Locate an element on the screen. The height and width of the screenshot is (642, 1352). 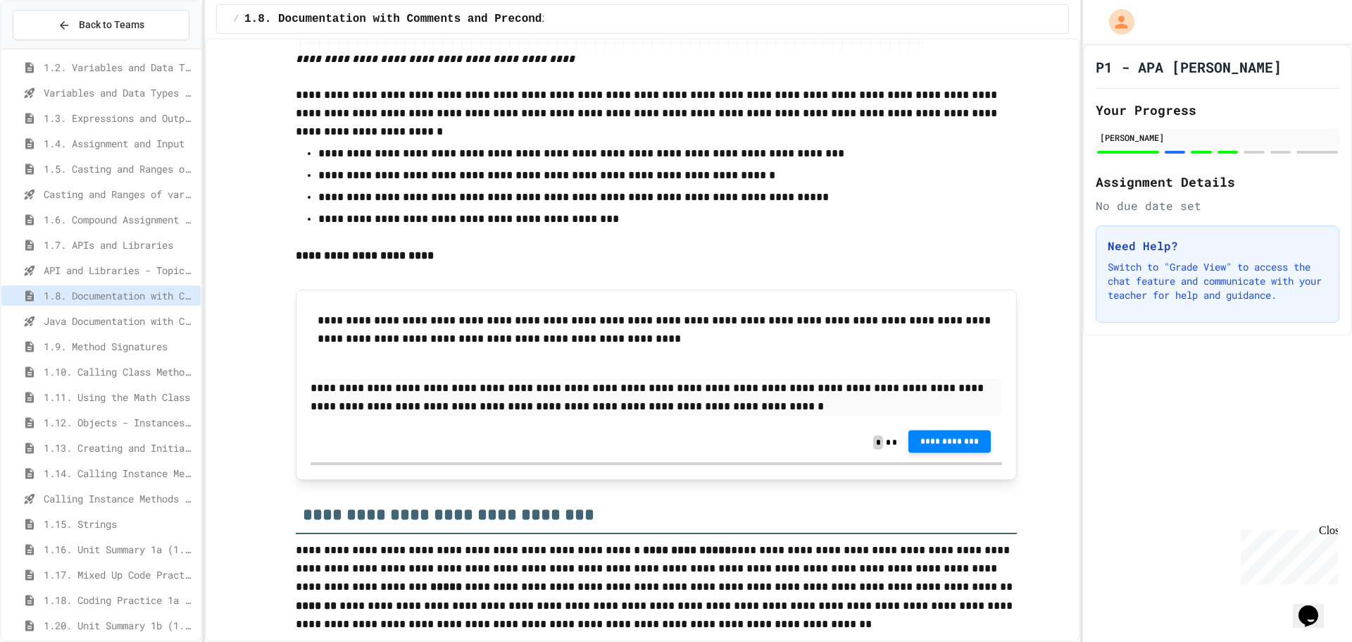
div: Chat with us now!Close is located at coordinates (51, 47).